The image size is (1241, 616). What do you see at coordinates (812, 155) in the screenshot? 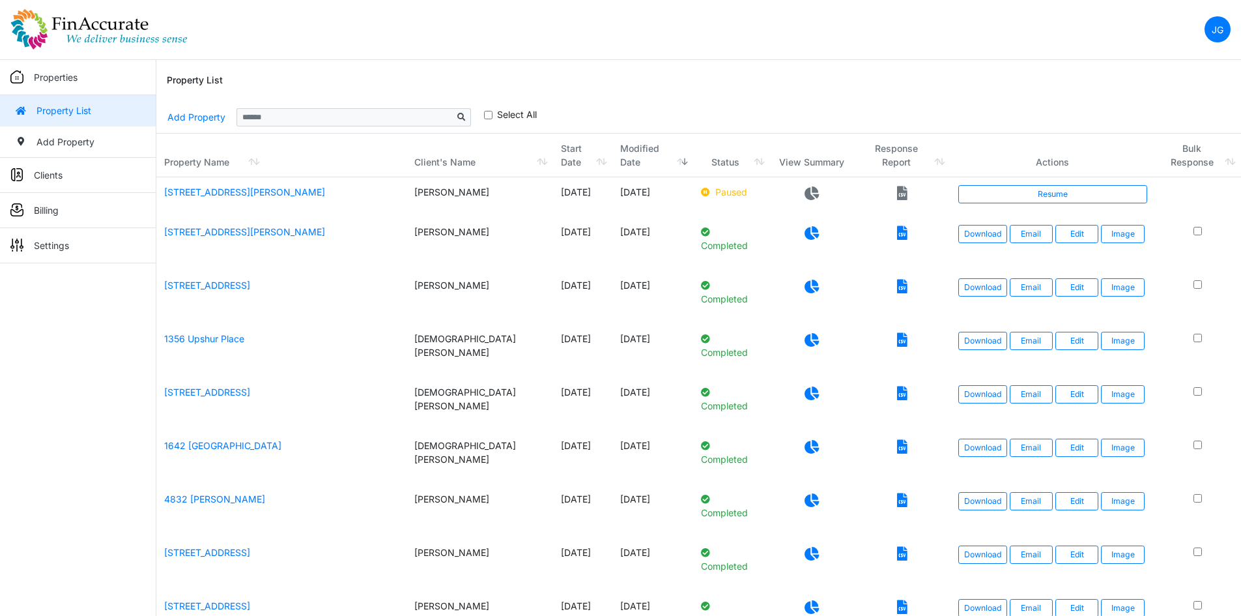
I see `th: View Summary` at bounding box center [812, 155].